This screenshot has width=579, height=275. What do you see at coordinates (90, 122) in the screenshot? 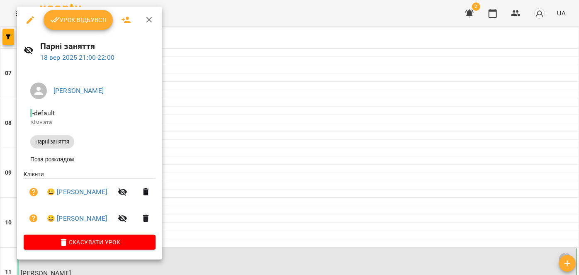
I see `p: Кімната` at bounding box center [90, 122].